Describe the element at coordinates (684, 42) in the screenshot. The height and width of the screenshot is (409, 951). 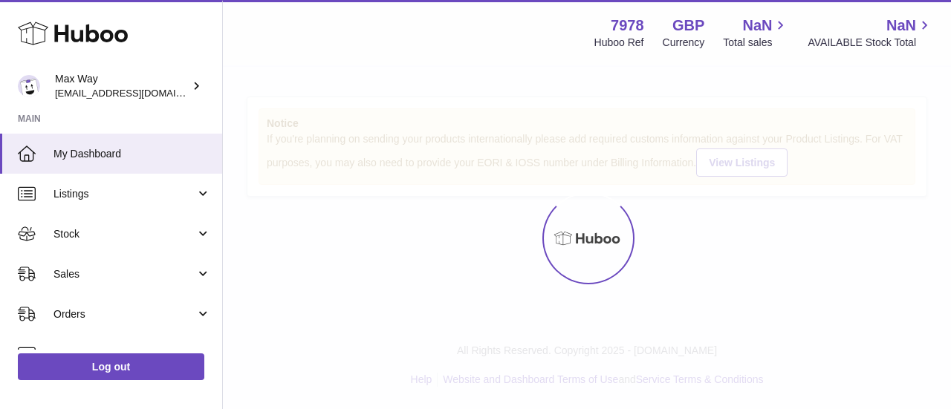
I see `div: Currency` at that location.